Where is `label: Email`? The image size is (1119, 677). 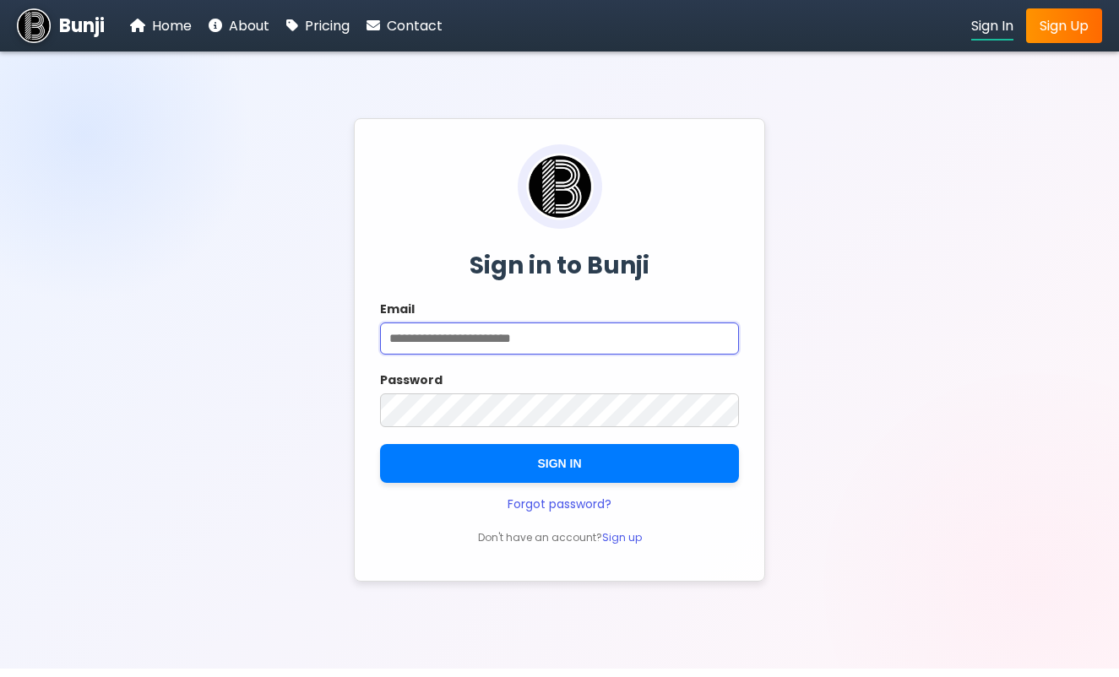 label: Email is located at coordinates (559, 309).